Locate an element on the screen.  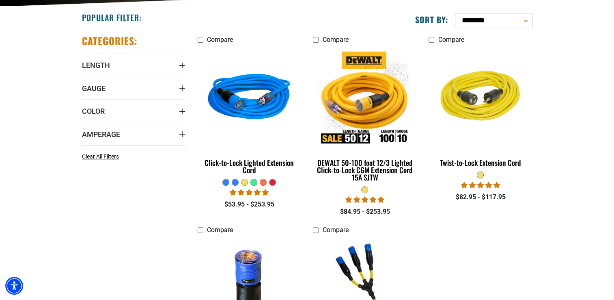
div: $84.95 - $253.95 is located at coordinates (365, 212).